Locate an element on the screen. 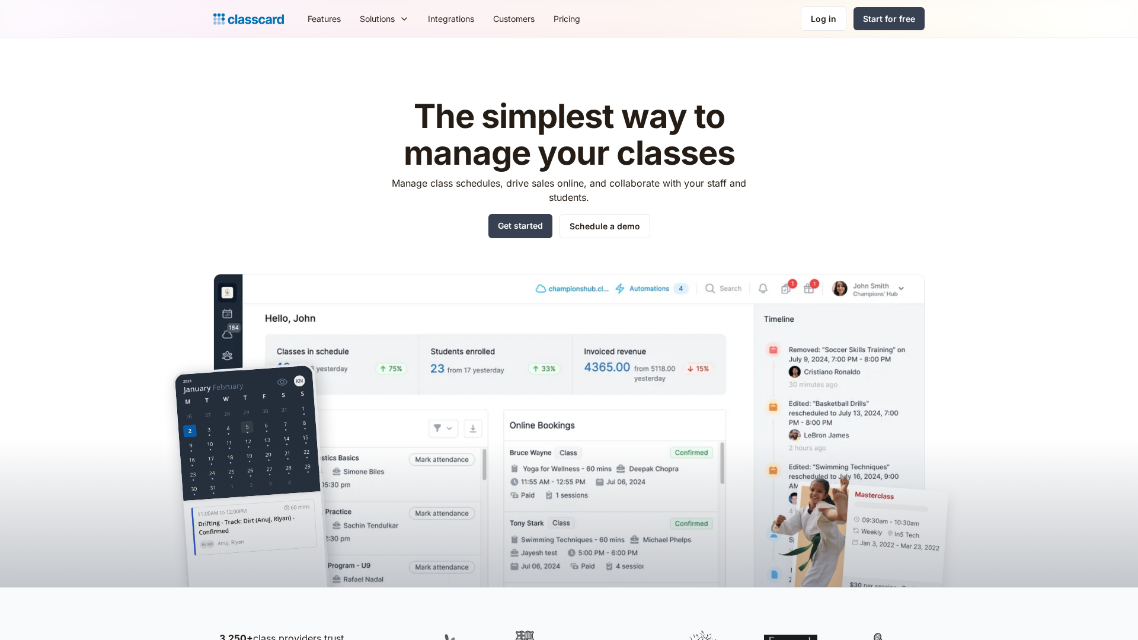 Image resolution: width=1138 pixels, height=640 pixels. h1: The simplest way to manage your classes is located at coordinates (569, 135).